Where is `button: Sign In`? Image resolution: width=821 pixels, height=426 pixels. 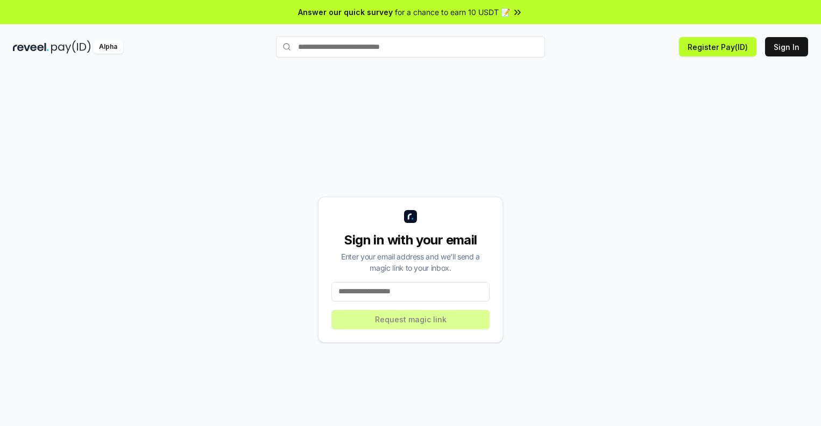
button: Sign In is located at coordinates (786, 47).